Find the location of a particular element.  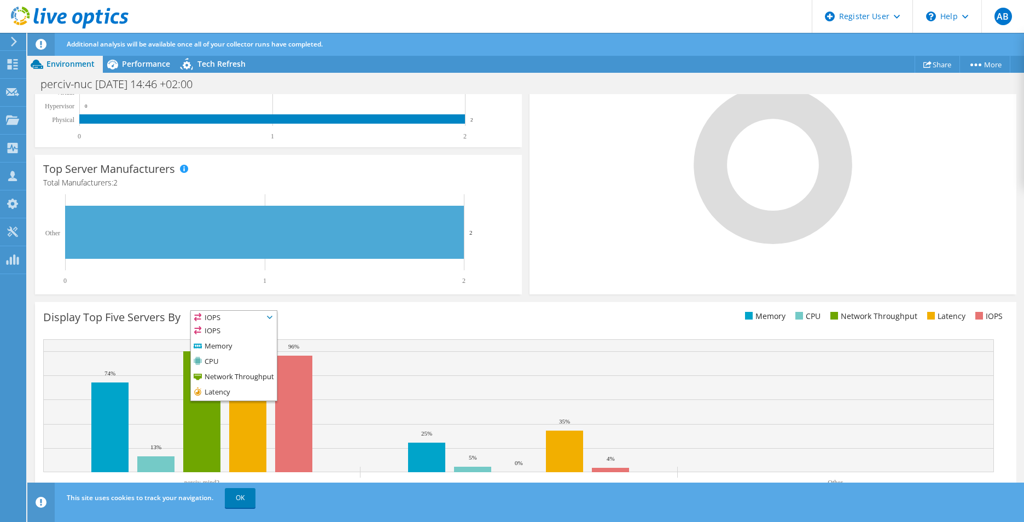

text: perciv-mind2 is located at coordinates (202, 482).